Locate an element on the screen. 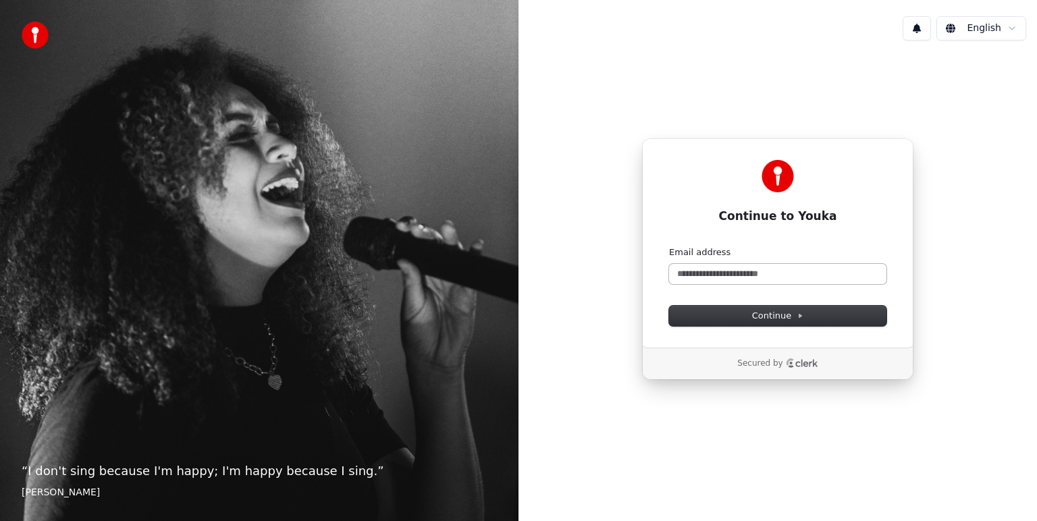 The image size is (1037, 521). a: Clerk logo is located at coordinates (802, 363).